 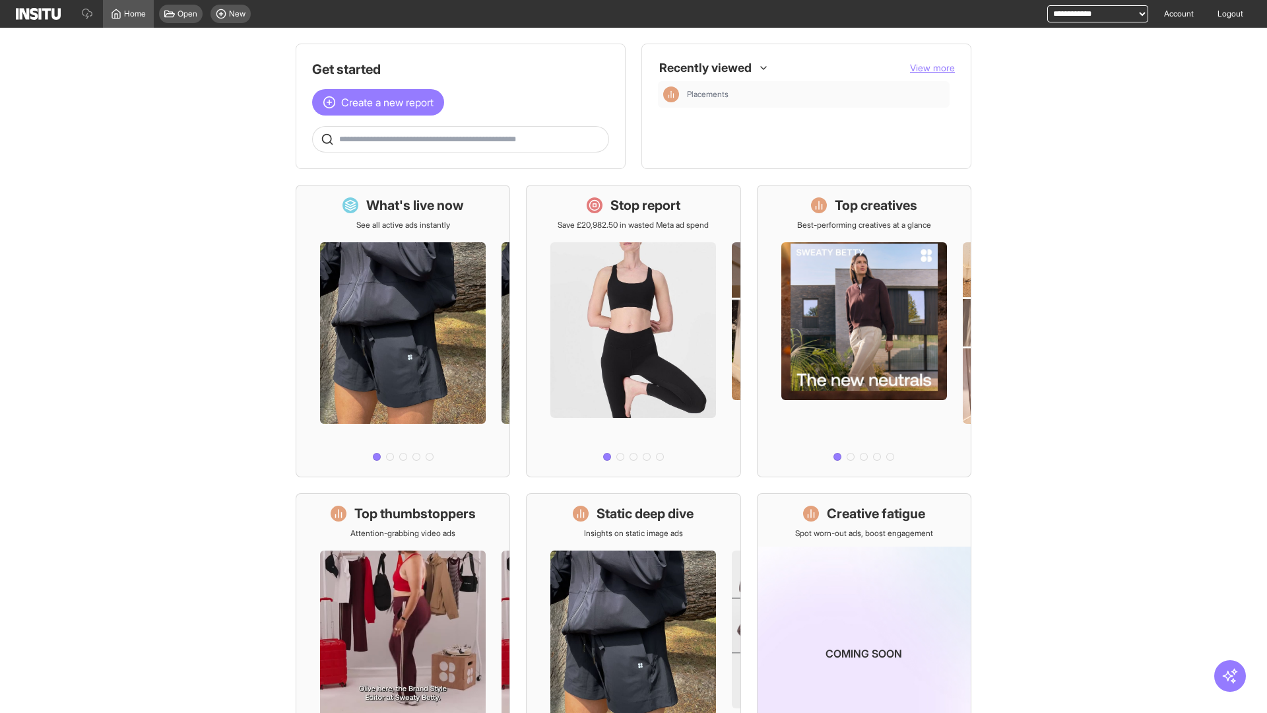 I want to click on img: Logo, so click(x=38, y=14).